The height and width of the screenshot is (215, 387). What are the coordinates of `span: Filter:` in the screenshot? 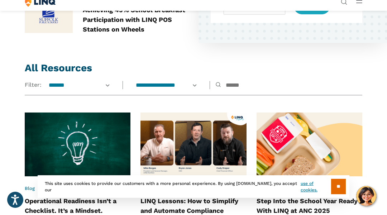 It's located at (33, 85).